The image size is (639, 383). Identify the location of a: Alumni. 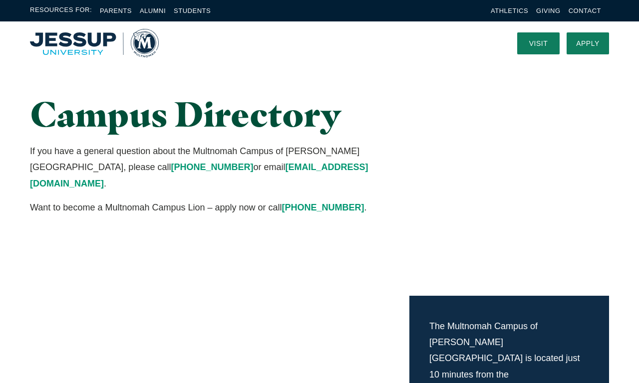
(153, 10).